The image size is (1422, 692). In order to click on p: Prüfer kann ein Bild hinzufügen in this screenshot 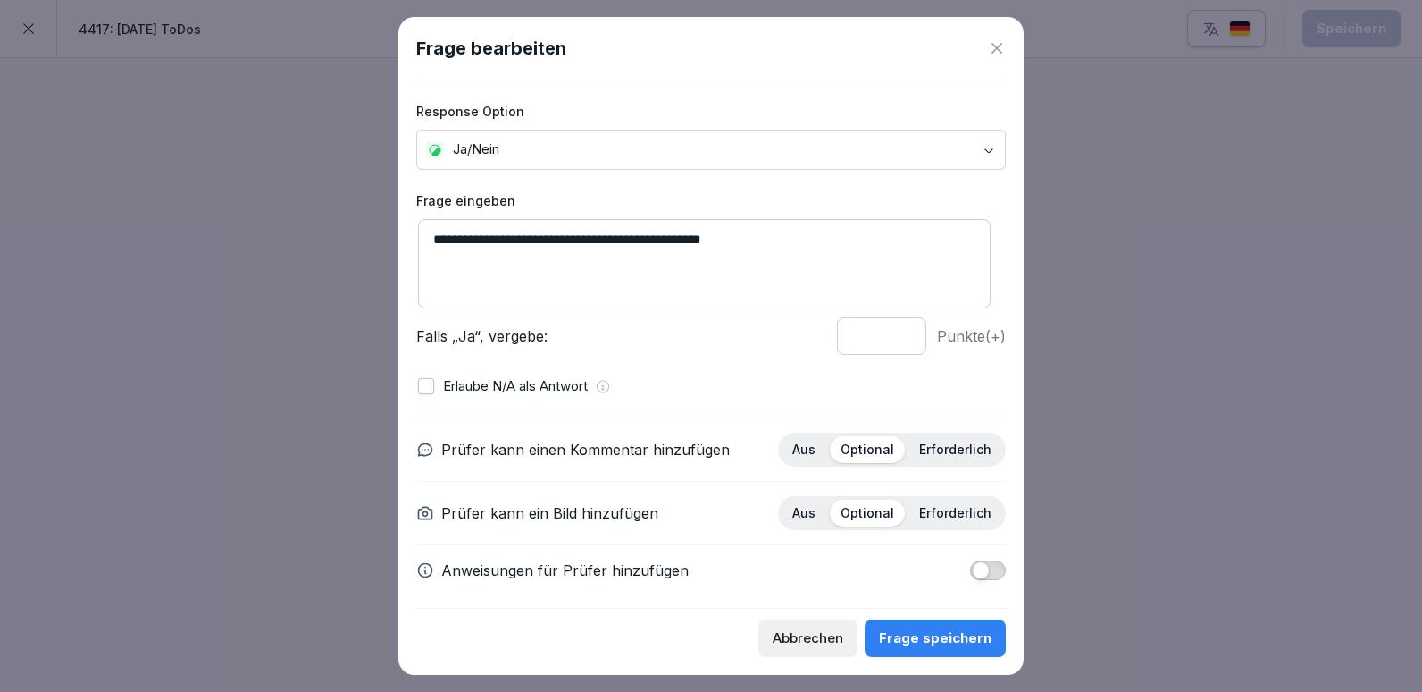, I will do `click(549, 513)`.